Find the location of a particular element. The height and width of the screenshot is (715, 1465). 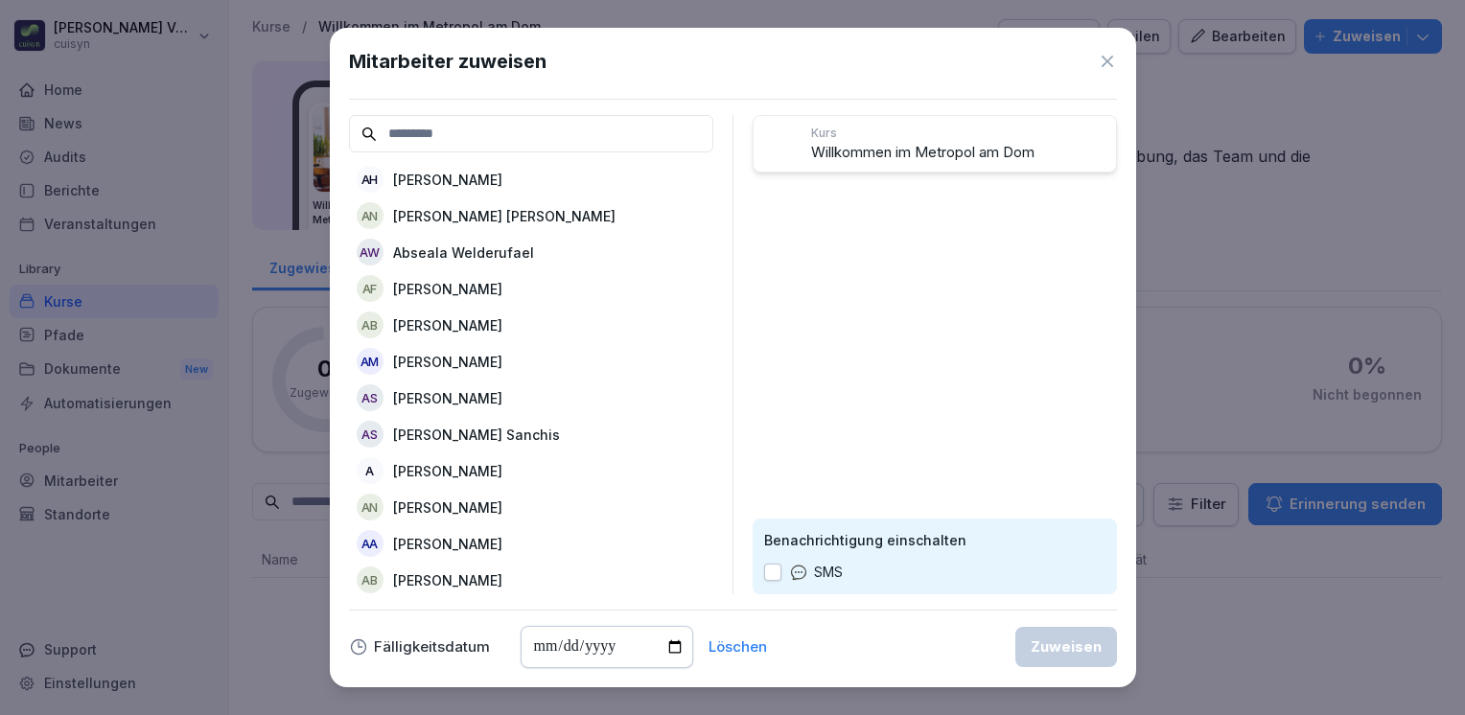

div: AF is located at coordinates (370, 289).